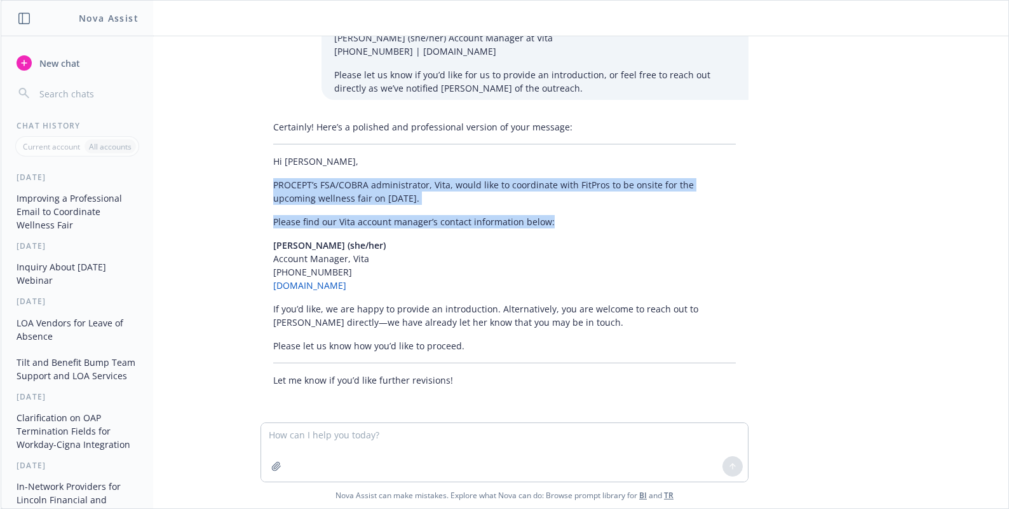  Describe the element at coordinates (505, 495) in the screenshot. I see `span: Nova Assist can make mistakes. Explore what Nova can do: Browse prompt library for and` at that location.